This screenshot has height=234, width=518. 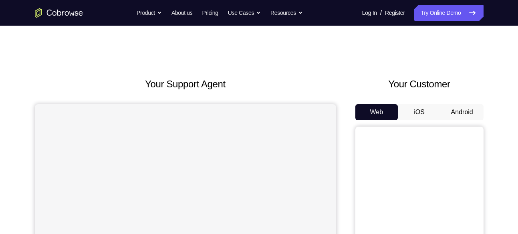 What do you see at coordinates (149, 13) in the screenshot?
I see `button: Product` at bounding box center [149, 13].